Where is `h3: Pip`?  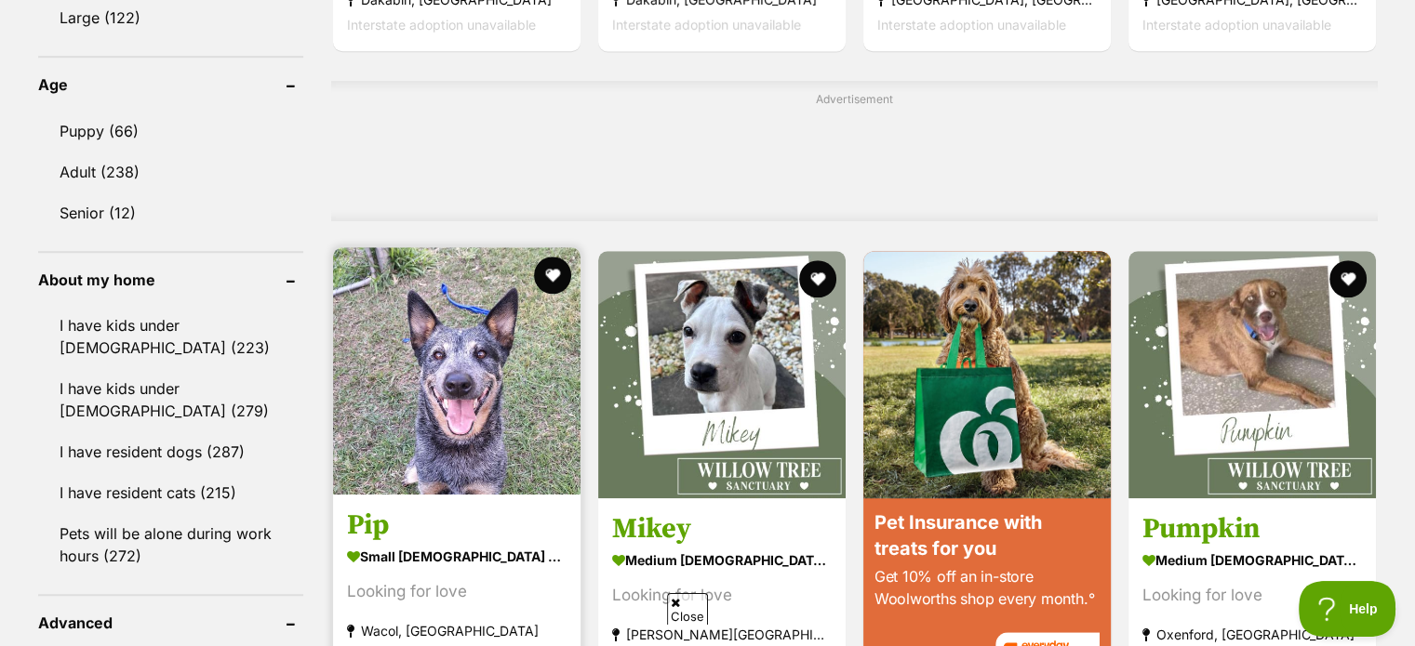
h3: Pip is located at coordinates (457, 526).